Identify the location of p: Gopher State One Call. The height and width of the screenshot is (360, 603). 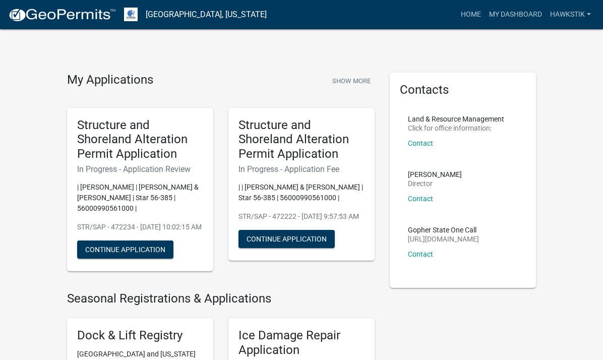
(443, 230).